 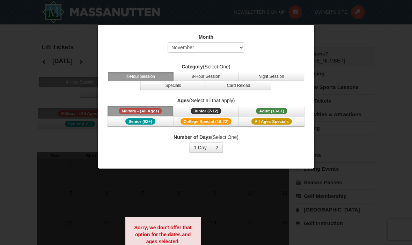 I want to click on button: Card Reload, so click(x=238, y=85).